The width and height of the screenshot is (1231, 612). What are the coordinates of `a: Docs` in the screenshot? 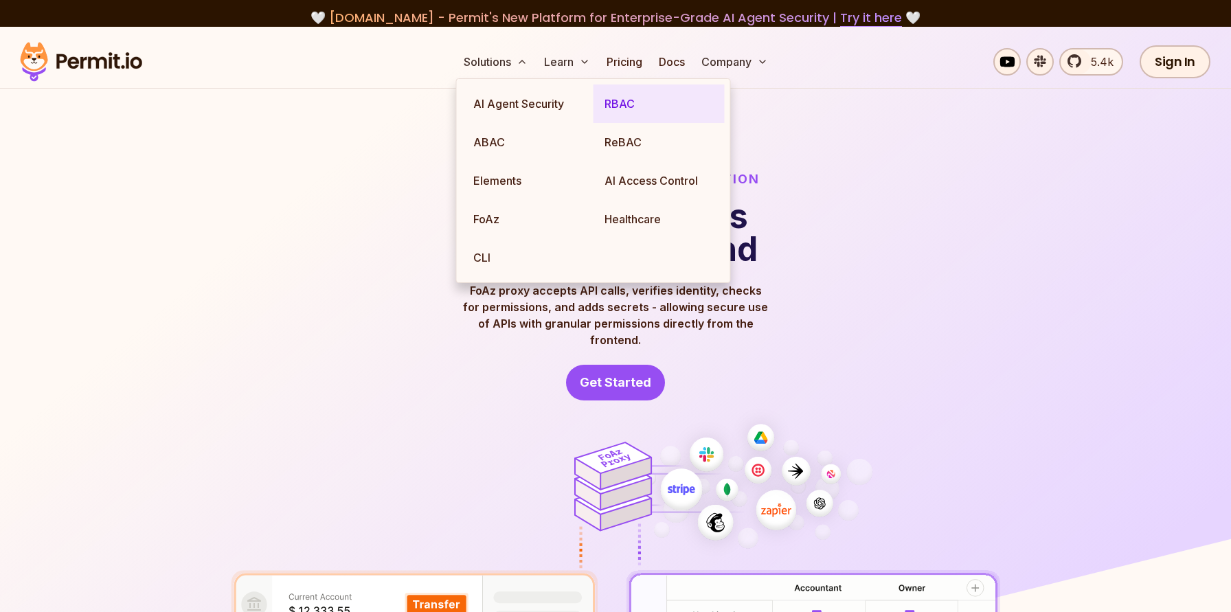 It's located at (672, 62).